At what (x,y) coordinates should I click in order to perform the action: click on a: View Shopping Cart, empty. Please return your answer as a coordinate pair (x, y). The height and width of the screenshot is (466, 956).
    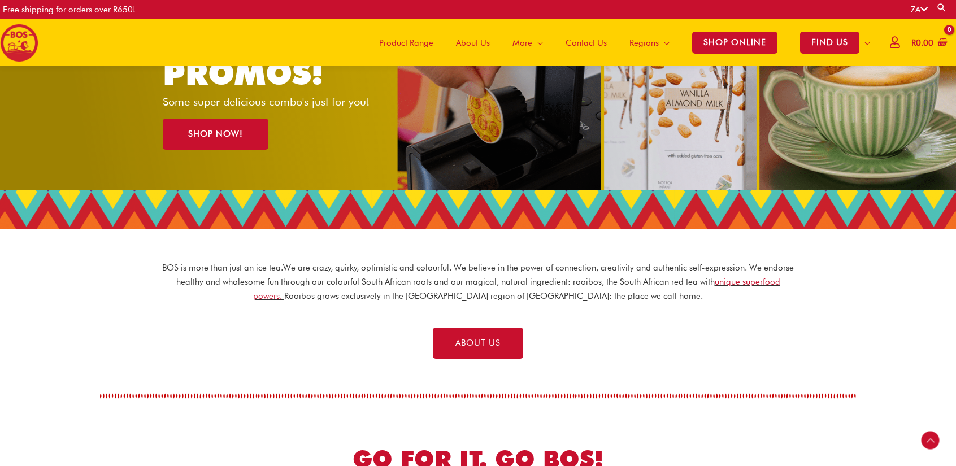
    Looking at the image, I should click on (928, 43).